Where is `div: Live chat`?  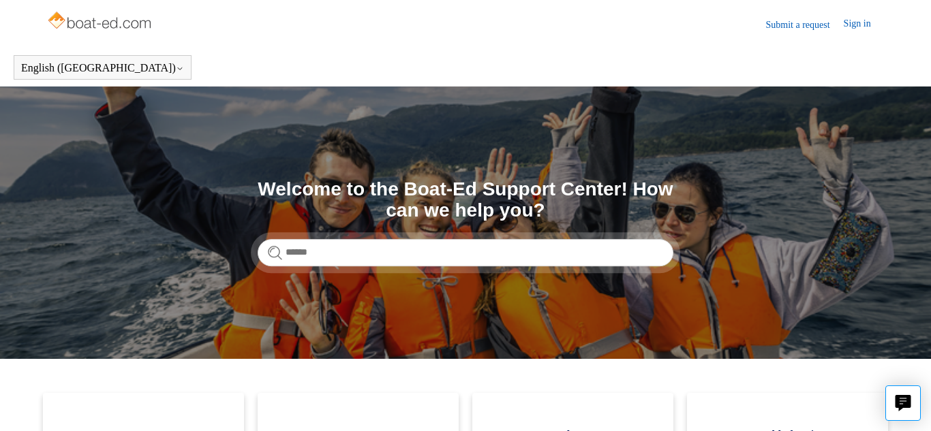
div: Live chat is located at coordinates (903, 403).